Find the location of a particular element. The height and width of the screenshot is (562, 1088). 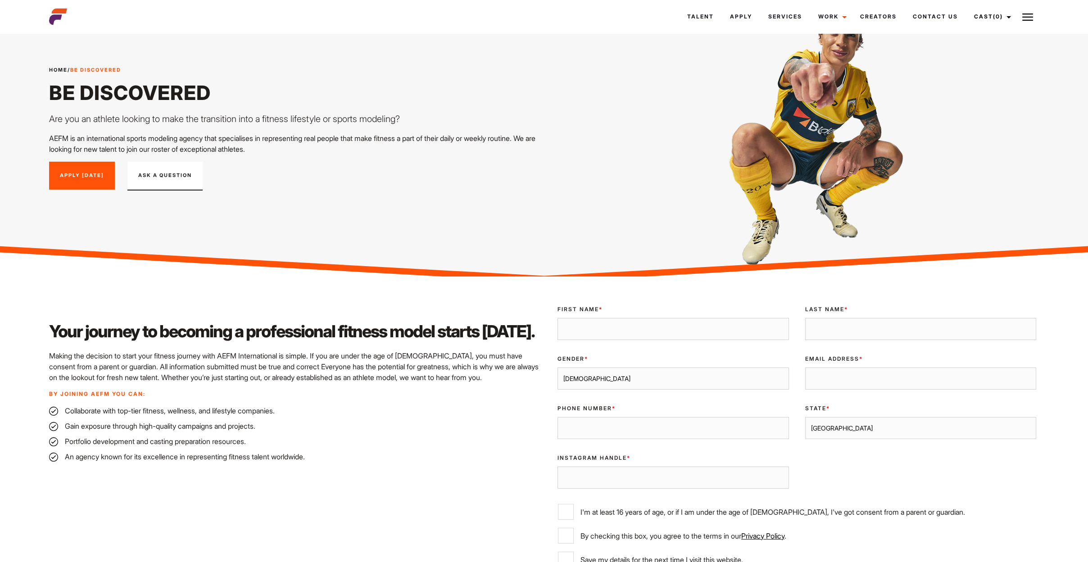

li: Portfolio development and casting preparation resources. is located at coordinates (294, 441).